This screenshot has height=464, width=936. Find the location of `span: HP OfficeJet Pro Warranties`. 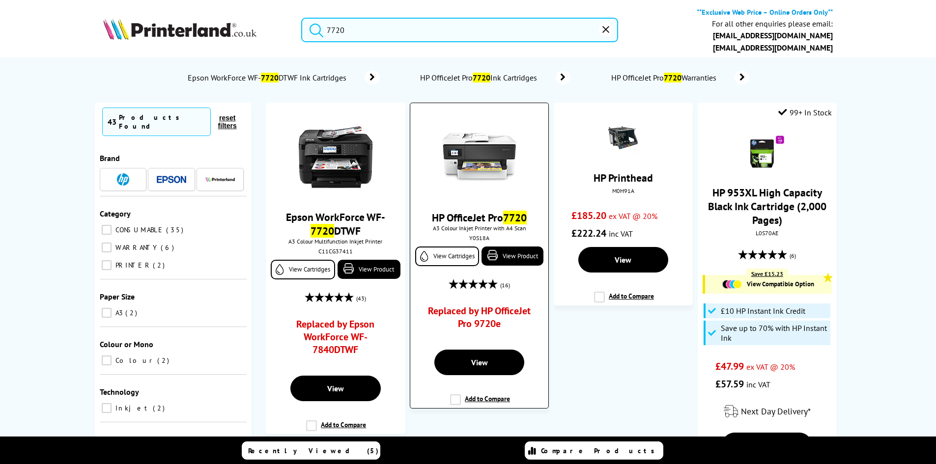

span: HP OfficeJet Pro Warranties is located at coordinates (665, 78).